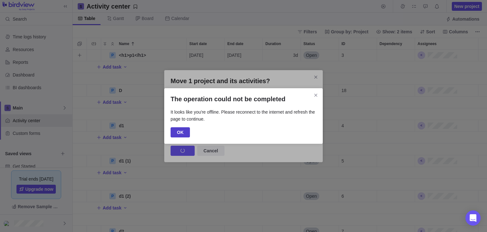 Image resolution: width=487 pixels, height=232 pixels. I want to click on h2: The operation could not be completed, so click(243, 99).